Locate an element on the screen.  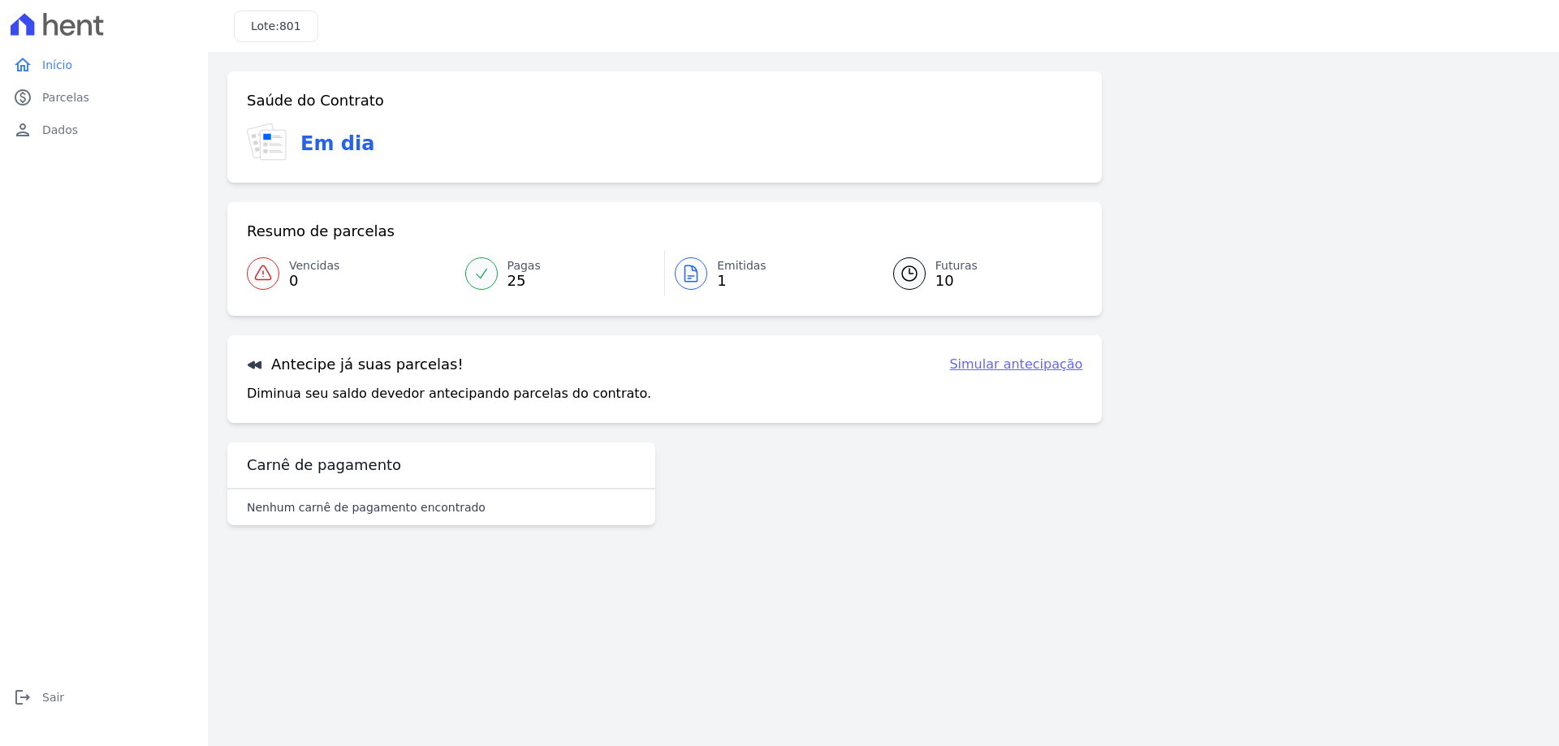
span: 25 is located at coordinates (524, 281).